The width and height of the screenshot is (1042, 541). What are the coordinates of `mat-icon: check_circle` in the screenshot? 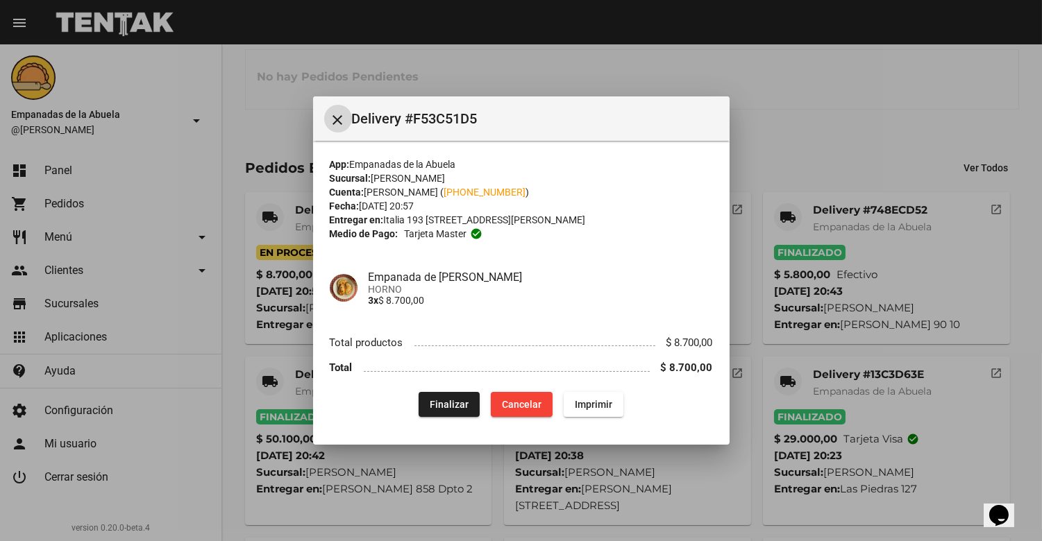 It's located at (476, 234).